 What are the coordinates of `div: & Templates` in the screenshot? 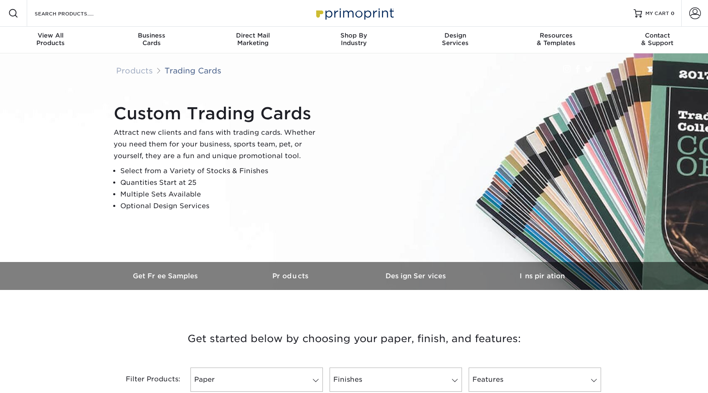 It's located at (556, 39).